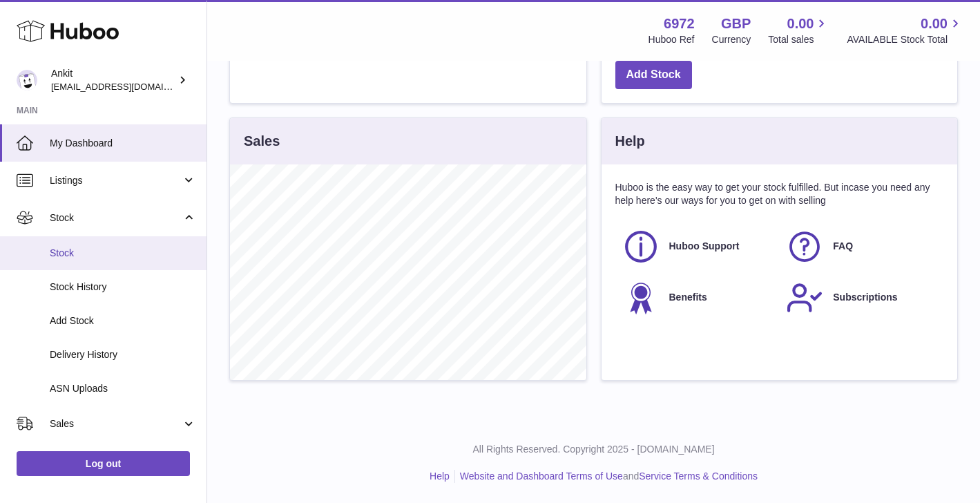  What do you see at coordinates (123, 143) in the screenshot?
I see `span: My Dashboard` at bounding box center [123, 143].